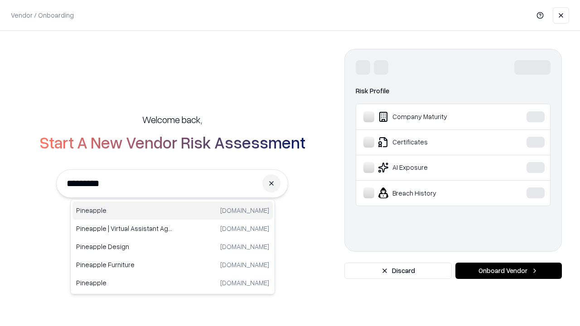 This screenshot has height=326, width=580. Describe the element at coordinates (508, 271) in the screenshot. I see `button: Onboard Vendor` at that location.